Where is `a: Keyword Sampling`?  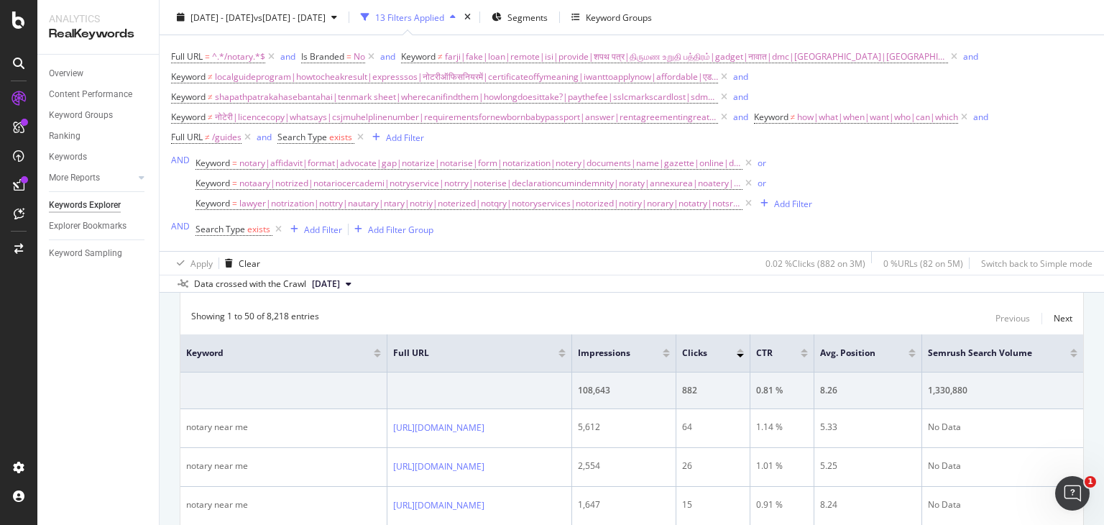 a: Keyword Sampling is located at coordinates (98, 253).